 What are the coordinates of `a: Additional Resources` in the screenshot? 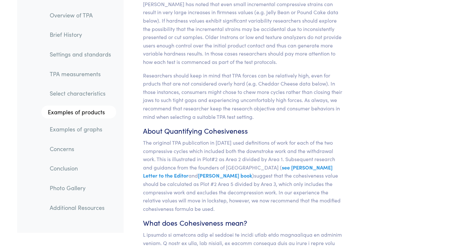 It's located at (80, 208).